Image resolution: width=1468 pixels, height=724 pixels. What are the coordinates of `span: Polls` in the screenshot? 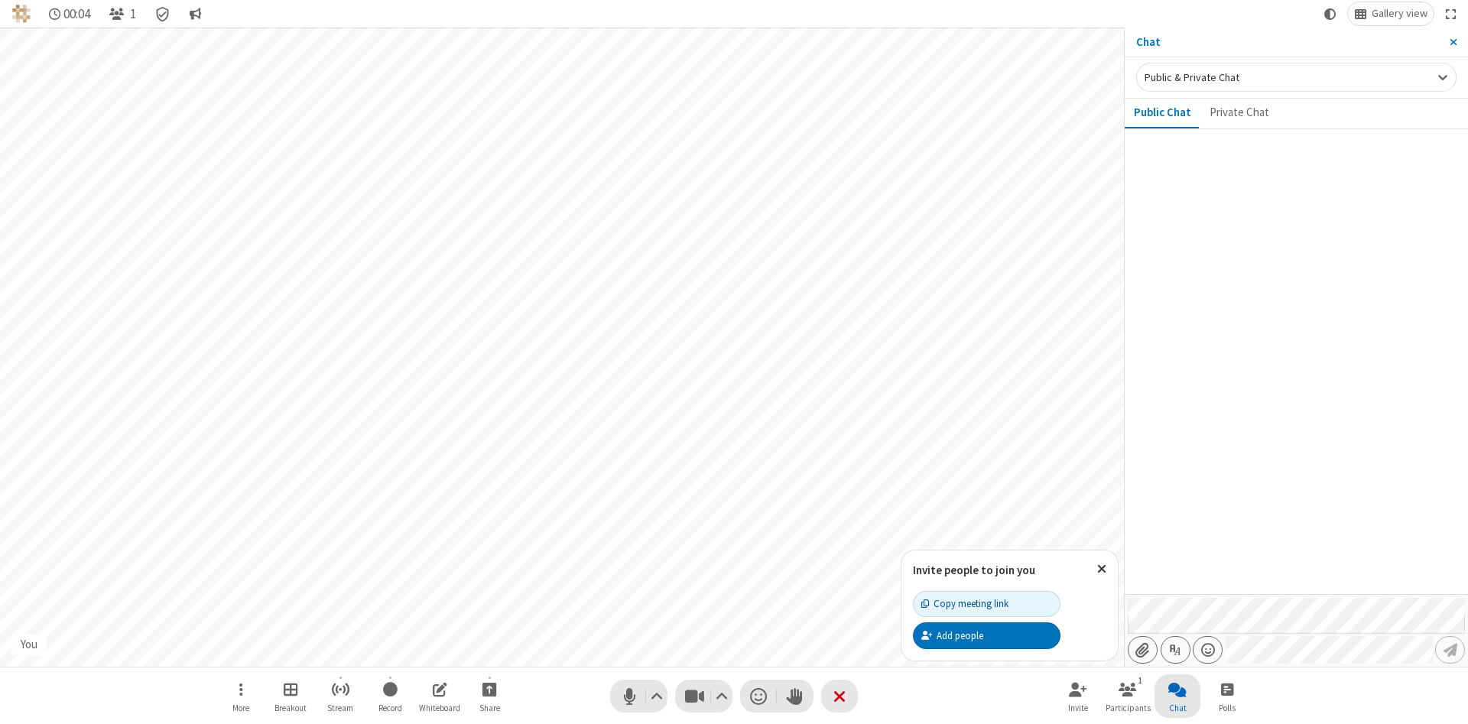 It's located at (1227, 708).